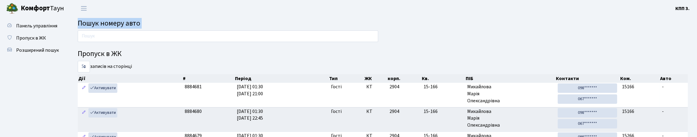  Describe the element at coordinates (35, 8) in the screenshot. I see `b: Комфорт` at that location.